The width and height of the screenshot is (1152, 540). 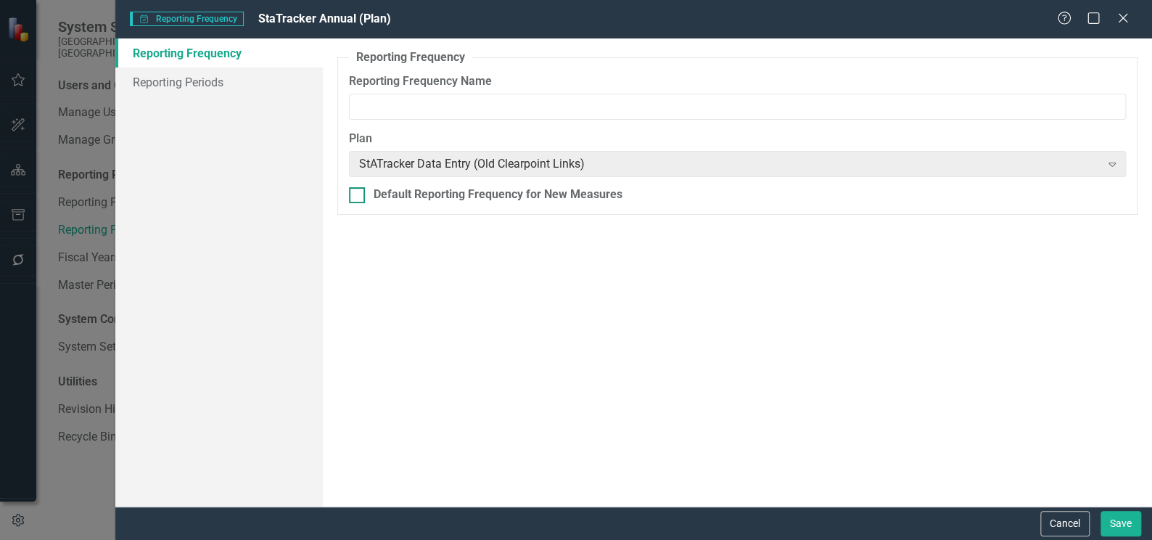 I want to click on span: StaTracker Annual (Plan), so click(x=324, y=18).